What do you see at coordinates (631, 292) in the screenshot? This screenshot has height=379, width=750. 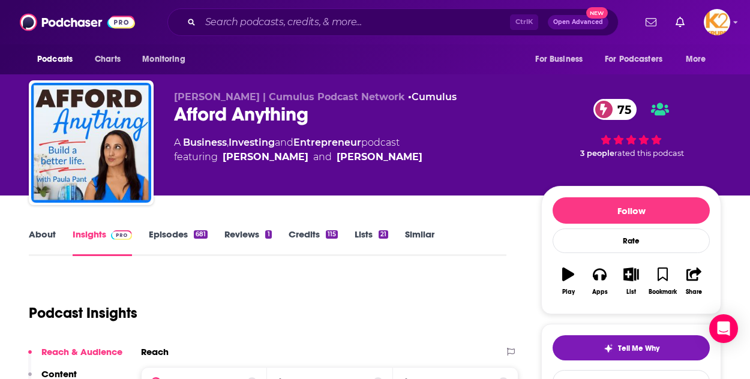 I see `div: List` at bounding box center [631, 292].